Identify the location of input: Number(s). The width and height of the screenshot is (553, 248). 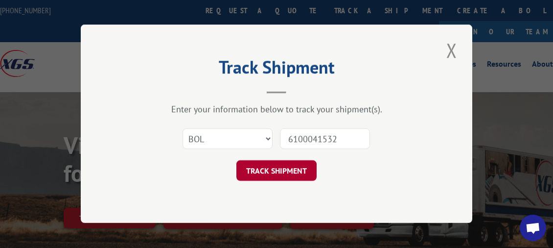
(325, 139).